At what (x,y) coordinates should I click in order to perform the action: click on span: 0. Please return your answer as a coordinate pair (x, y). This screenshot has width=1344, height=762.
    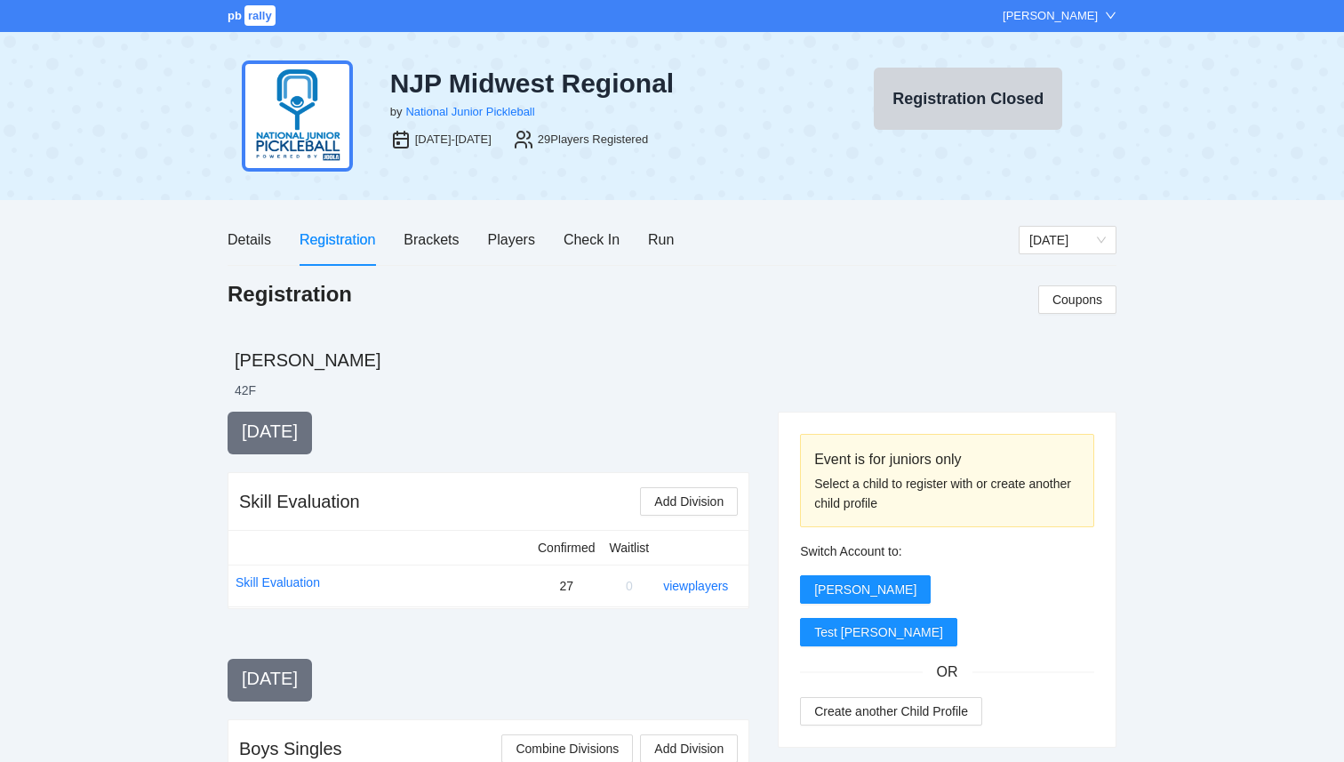
    Looking at the image, I should click on (629, 586).